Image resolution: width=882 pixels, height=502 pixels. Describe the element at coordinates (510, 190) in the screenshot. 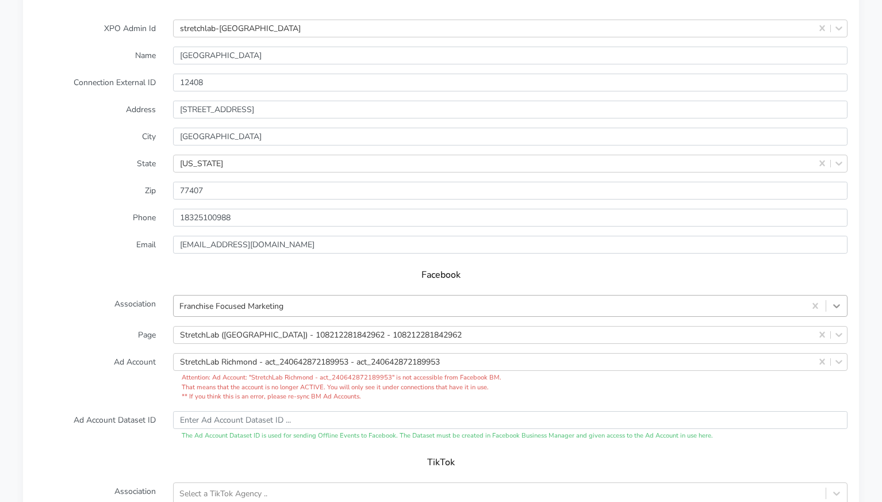

I see `input: Enter Zip ..` at that location.